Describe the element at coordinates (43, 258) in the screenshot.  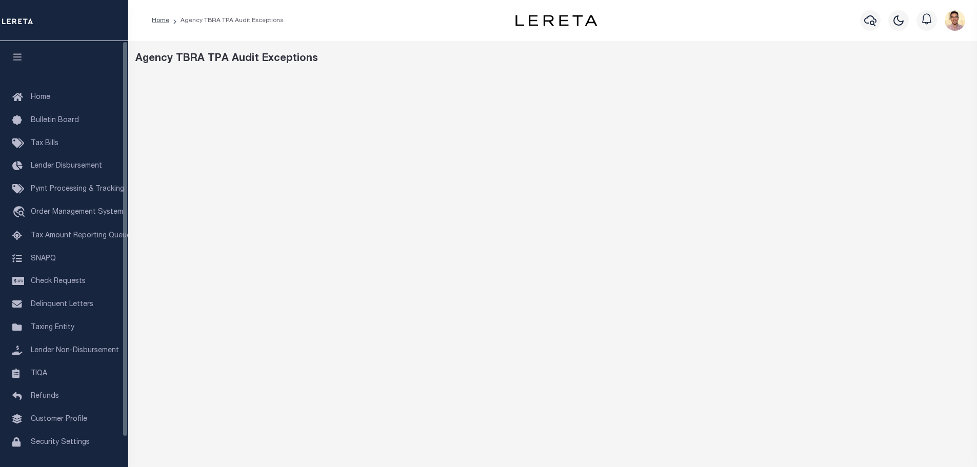
I see `span: SNAPQ` at that location.